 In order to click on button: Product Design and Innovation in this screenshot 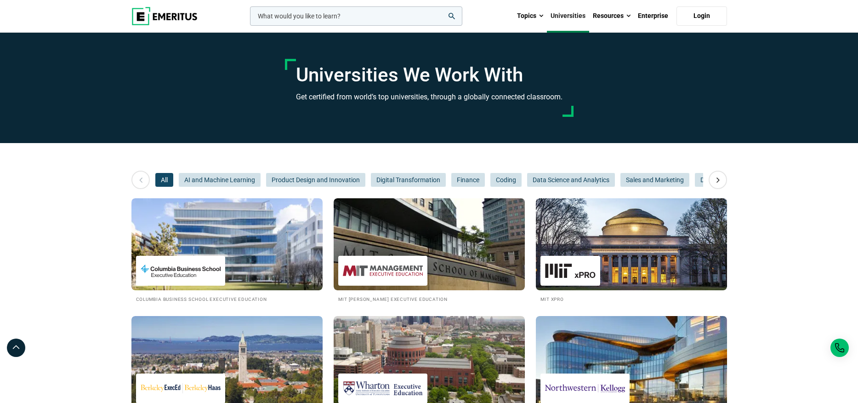, I will do `click(316, 180)`.